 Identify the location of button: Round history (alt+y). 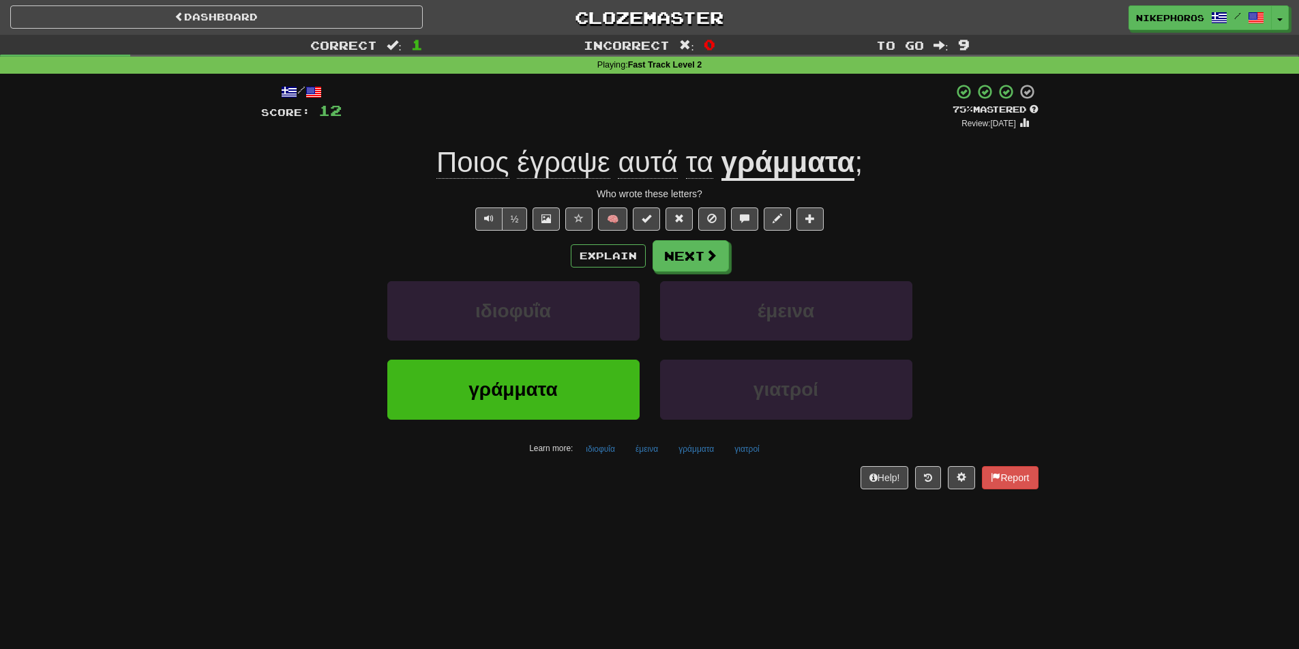
(928, 477).